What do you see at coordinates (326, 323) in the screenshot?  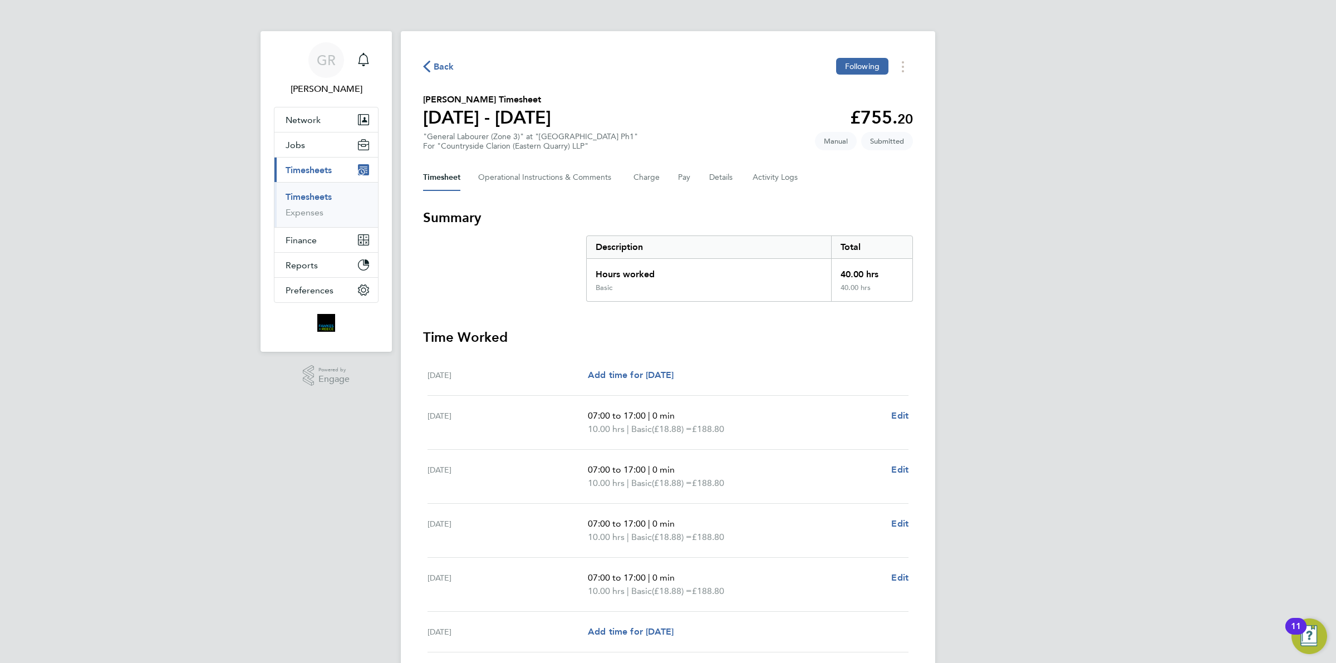 I see `img: bromak-logo-retina.png` at bounding box center [326, 323].